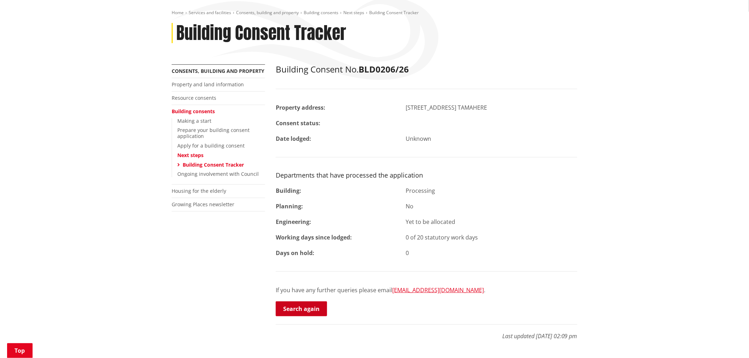 This screenshot has height=358, width=749. I want to click on h3: Departments that have processed the application, so click(427, 176).